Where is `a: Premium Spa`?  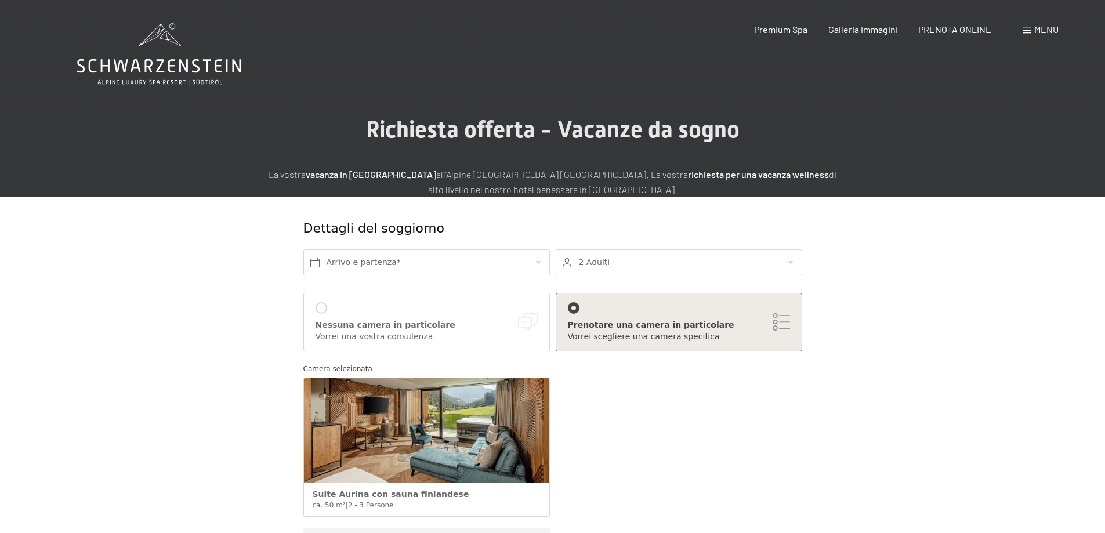
a: Premium Spa is located at coordinates (781, 29).